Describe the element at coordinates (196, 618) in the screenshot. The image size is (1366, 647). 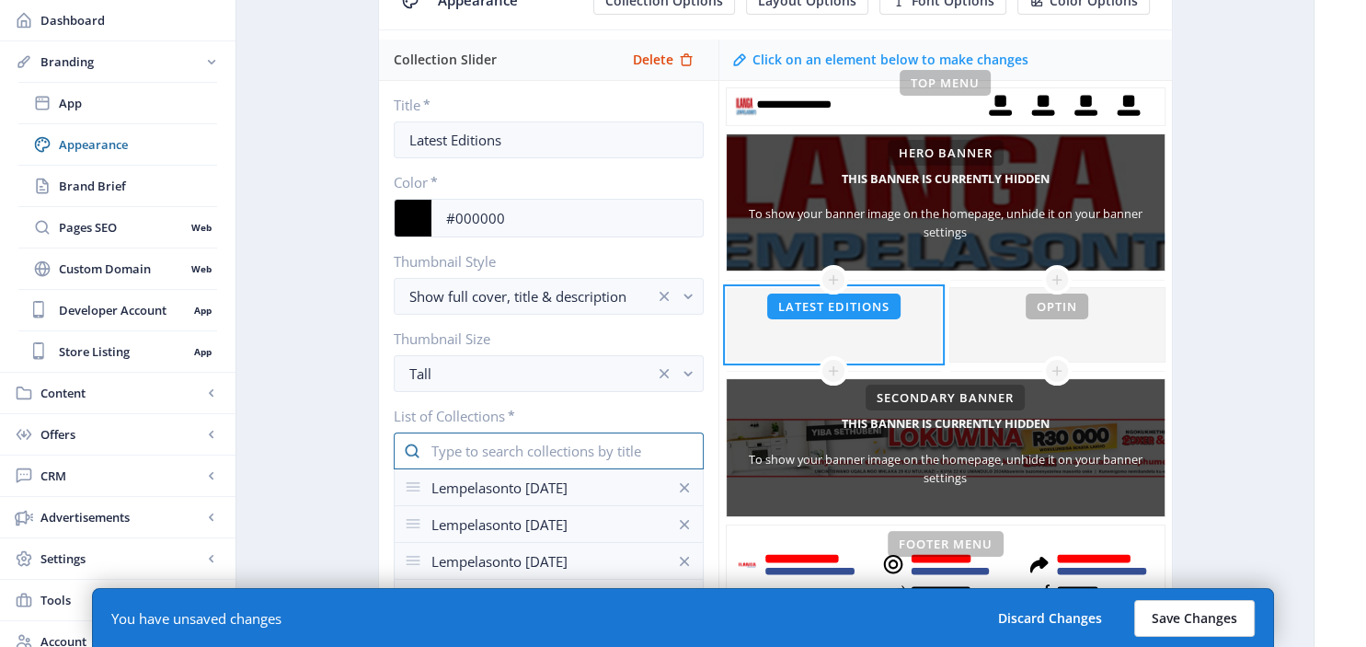
I see `div: You have unsaved changes` at that location.